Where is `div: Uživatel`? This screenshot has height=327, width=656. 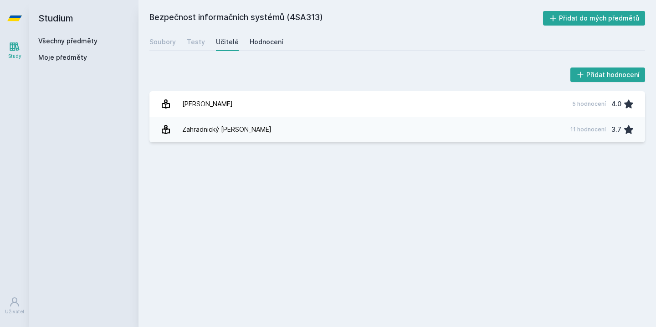
div: Uživatel is located at coordinates (15, 311).